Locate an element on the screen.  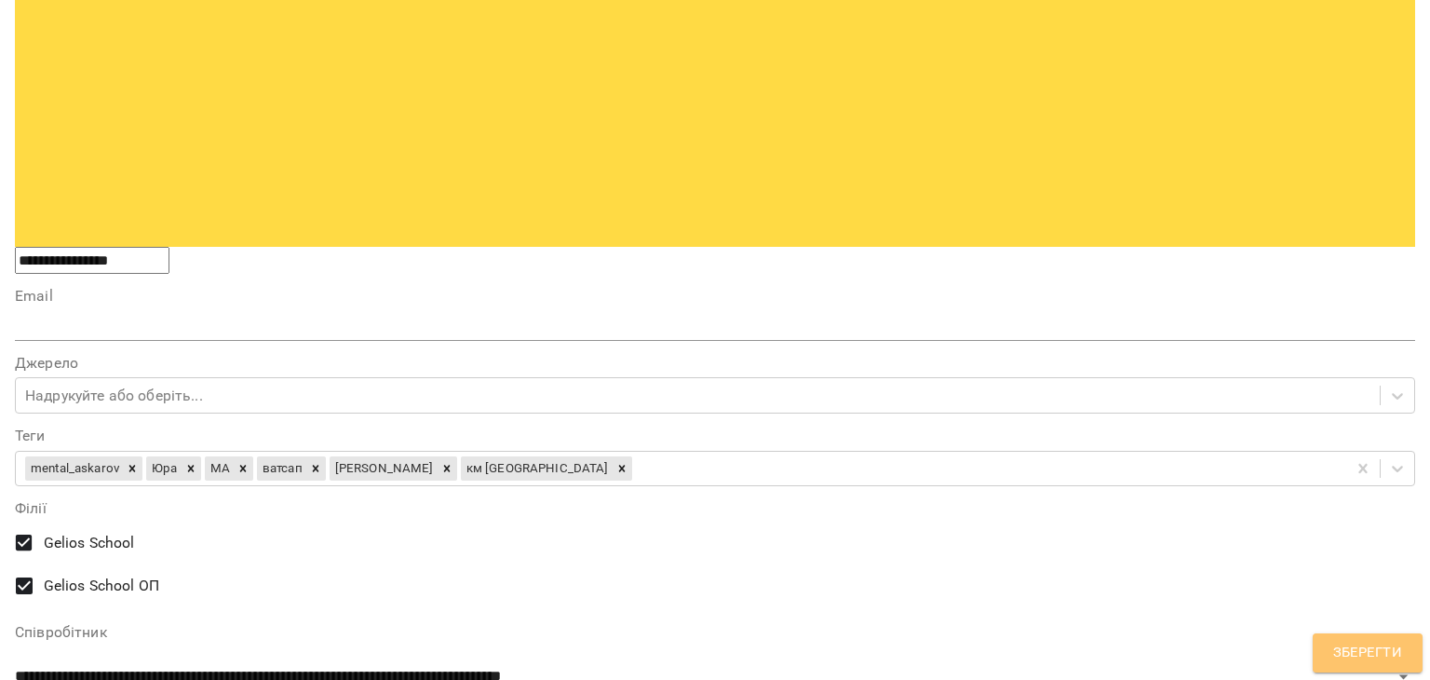
div: Надрукуйте або оберіть... is located at coordinates (114, 396).